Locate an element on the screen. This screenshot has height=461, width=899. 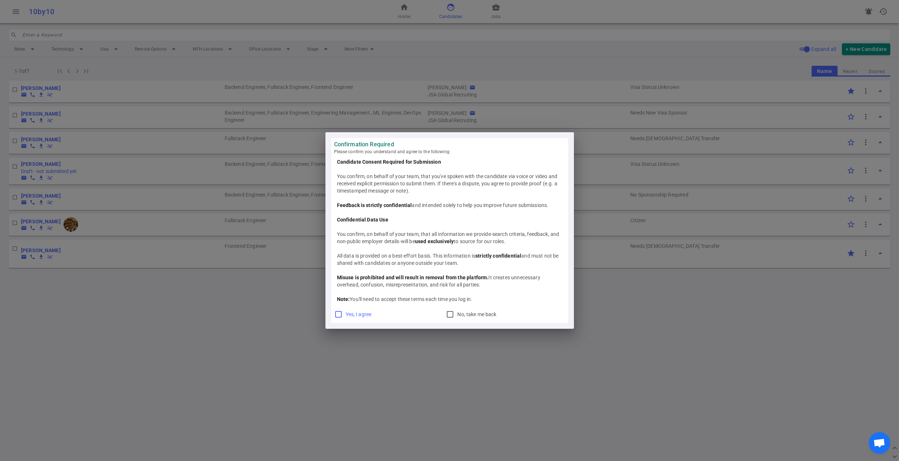
div: You'll need to accept these terms each time you log in. is located at coordinates (450, 299).